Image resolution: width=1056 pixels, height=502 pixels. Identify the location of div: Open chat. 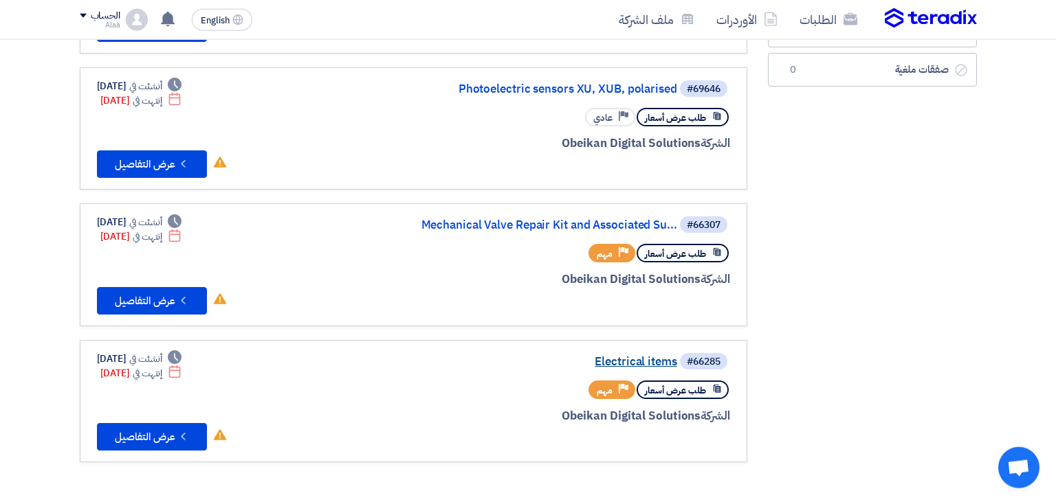
(1019, 468).